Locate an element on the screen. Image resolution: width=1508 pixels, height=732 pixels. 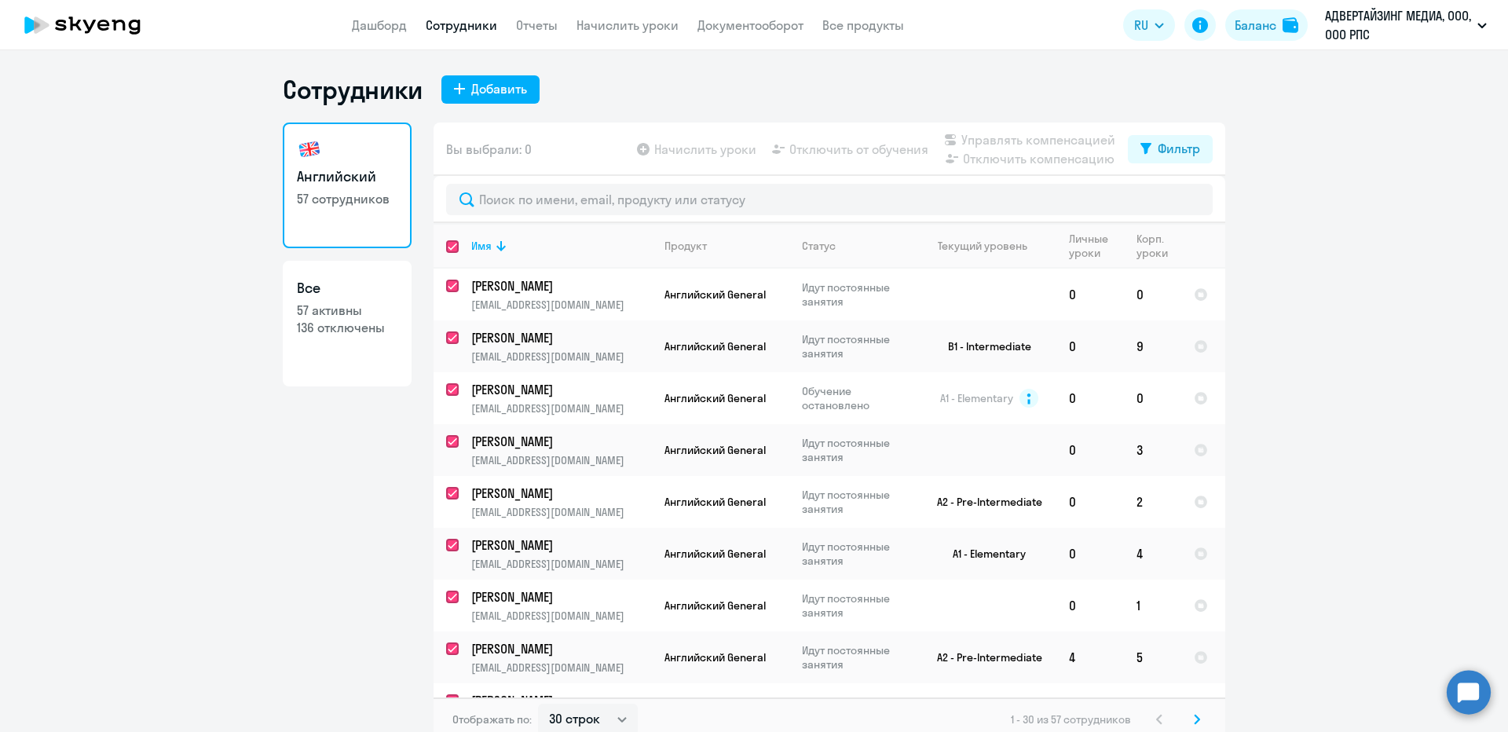
span: Отображать по: is located at coordinates (492, 719).